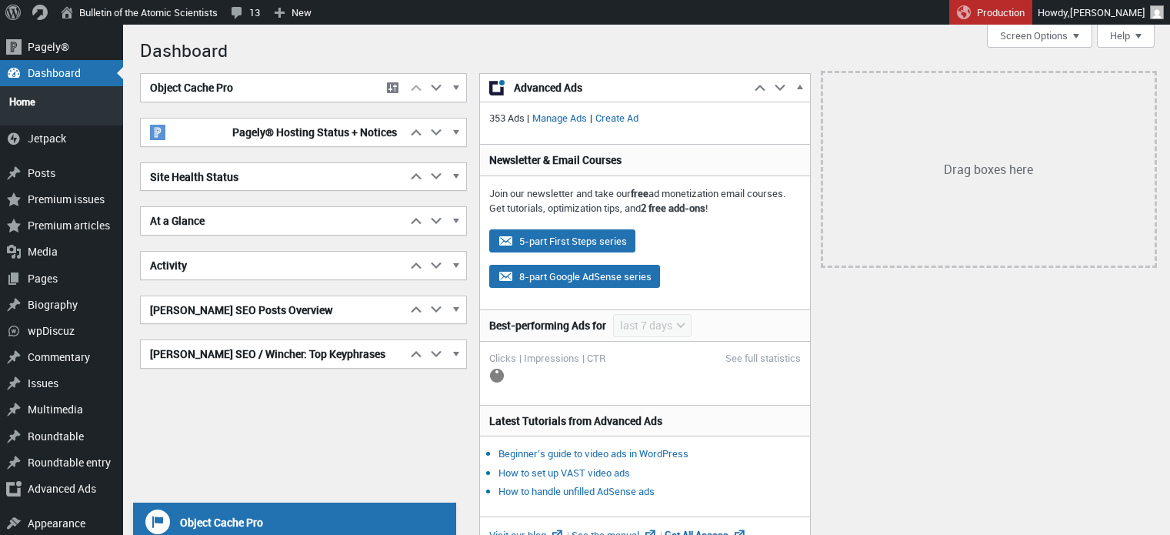 This screenshot has width=1170, height=535. Describe the element at coordinates (576, 491) in the screenshot. I see `a: How to handle unfilled AdSense ads` at that location.